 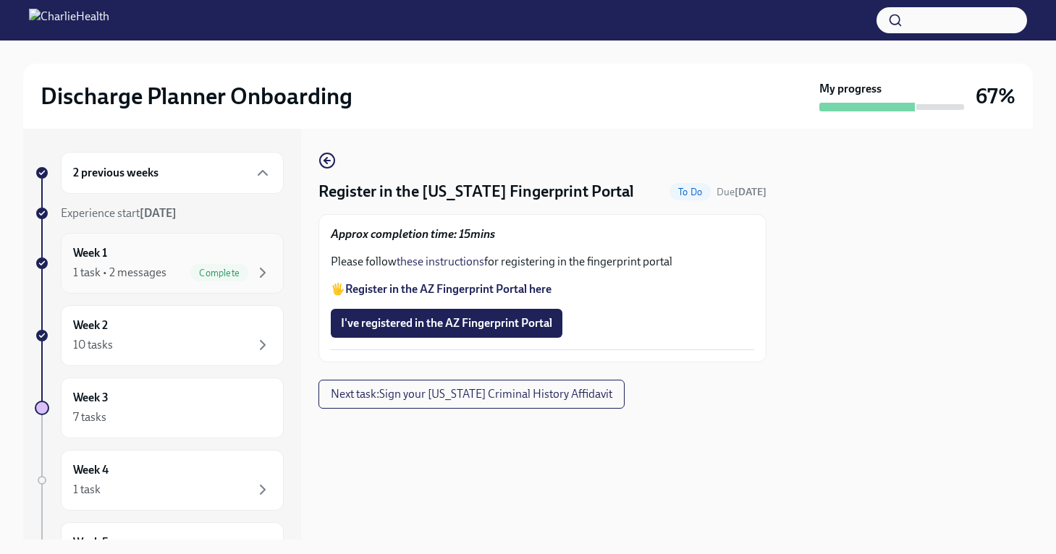 I want to click on strong: My progress, so click(x=850, y=89).